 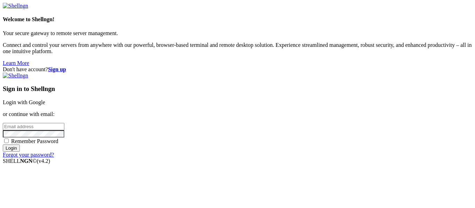 What do you see at coordinates (237, 89) in the screenshot?
I see `h3: Sign in to Shellngn` at bounding box center [237, 89].